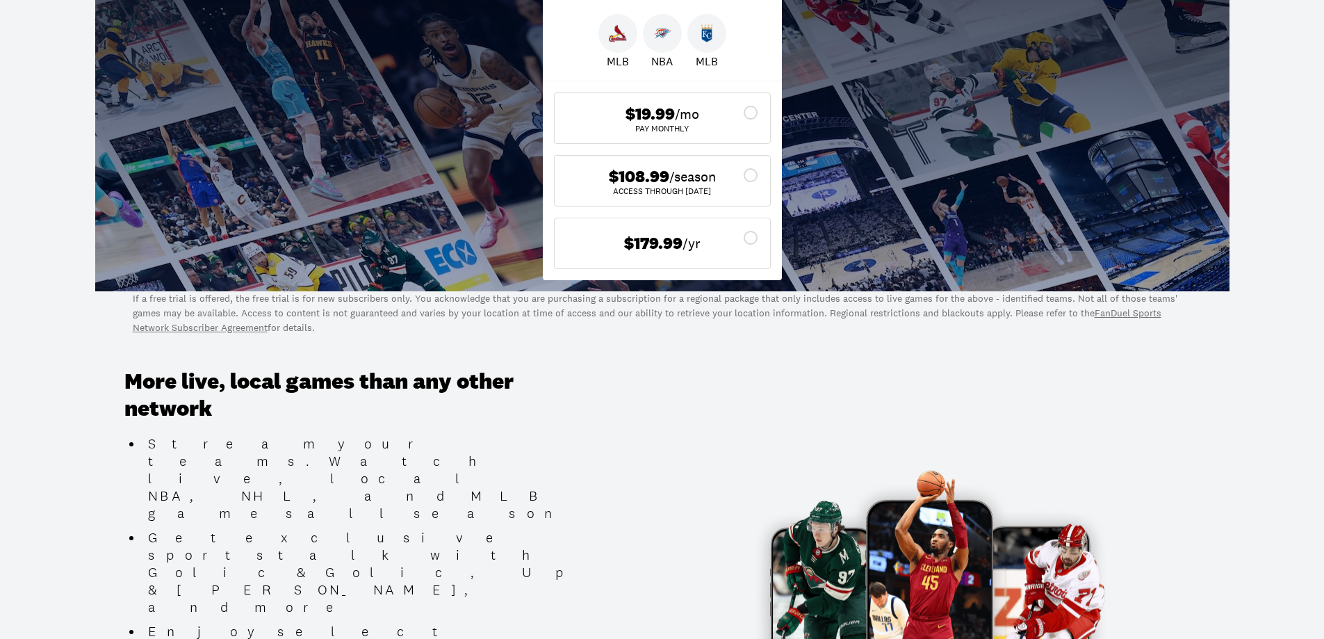  Describe the element at coordinates (639, 177) in the screenshot. I see `span: $108.99` at that location.